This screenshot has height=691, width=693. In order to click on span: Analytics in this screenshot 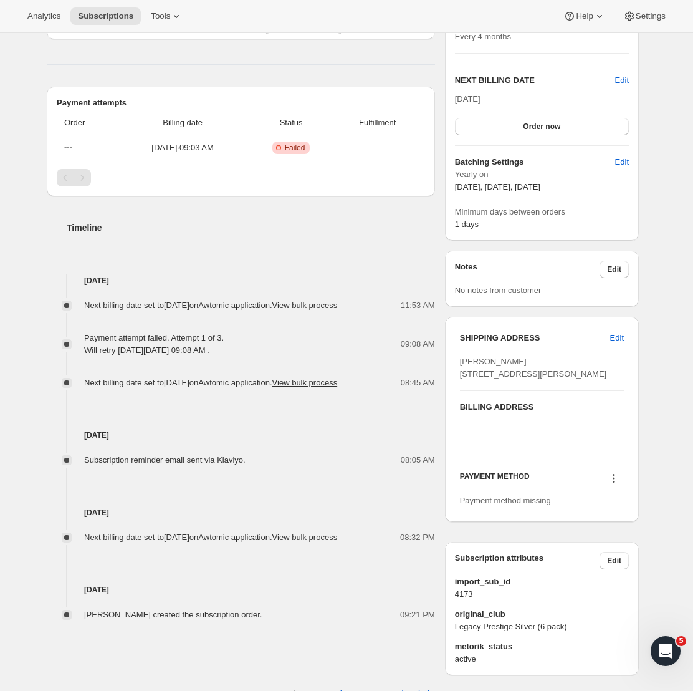, I will do `click(44, 16)`.